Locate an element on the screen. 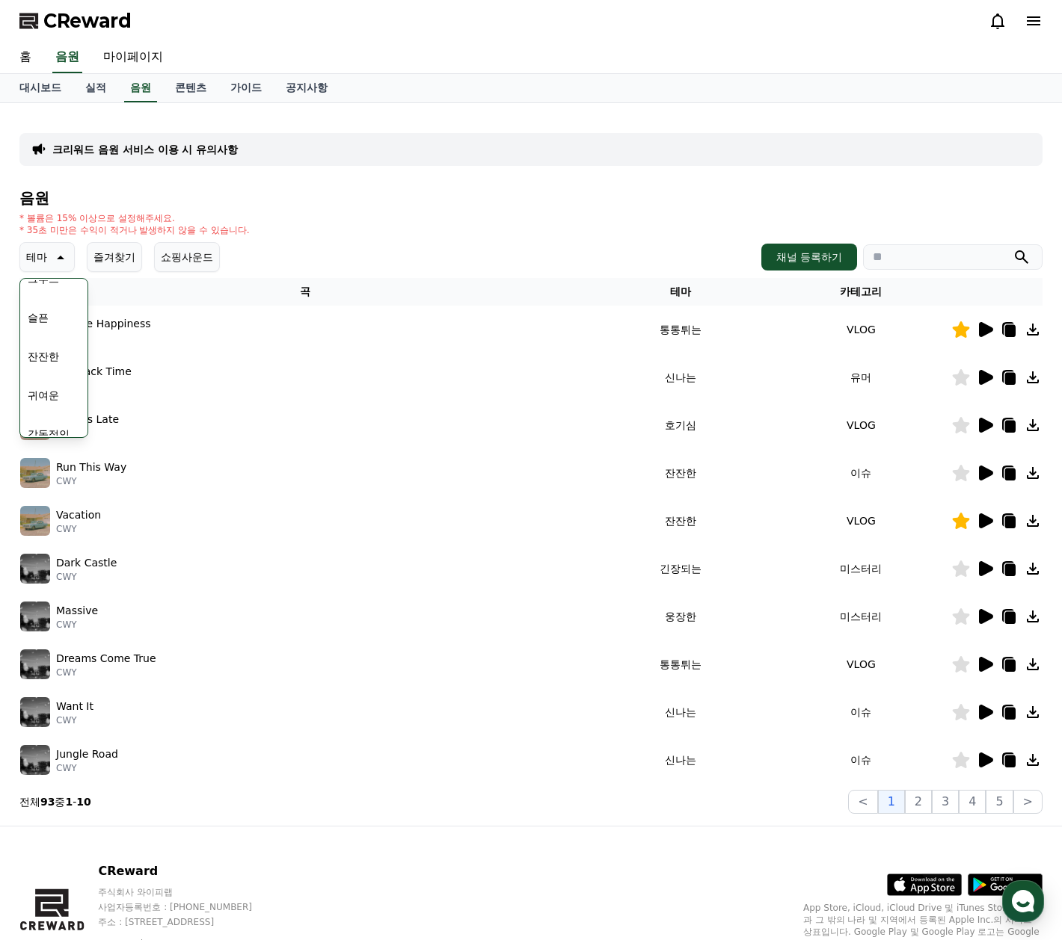  a: 대시보드 is located at coordinates (40, 88).